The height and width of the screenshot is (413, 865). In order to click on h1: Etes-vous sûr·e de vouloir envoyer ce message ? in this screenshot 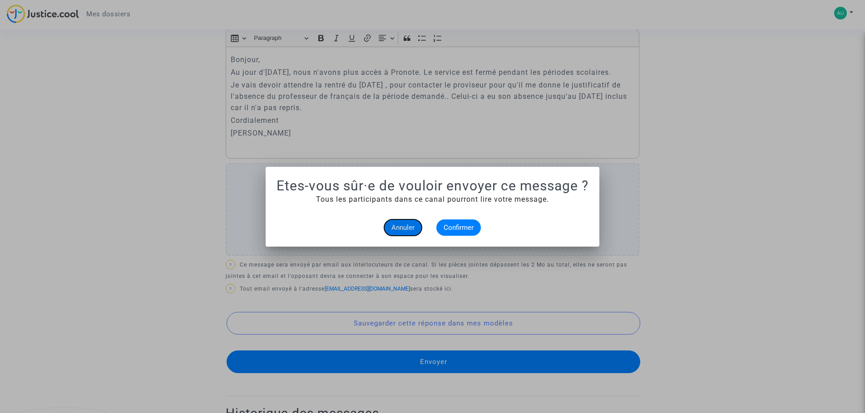, I will do `click(432, 186)`.